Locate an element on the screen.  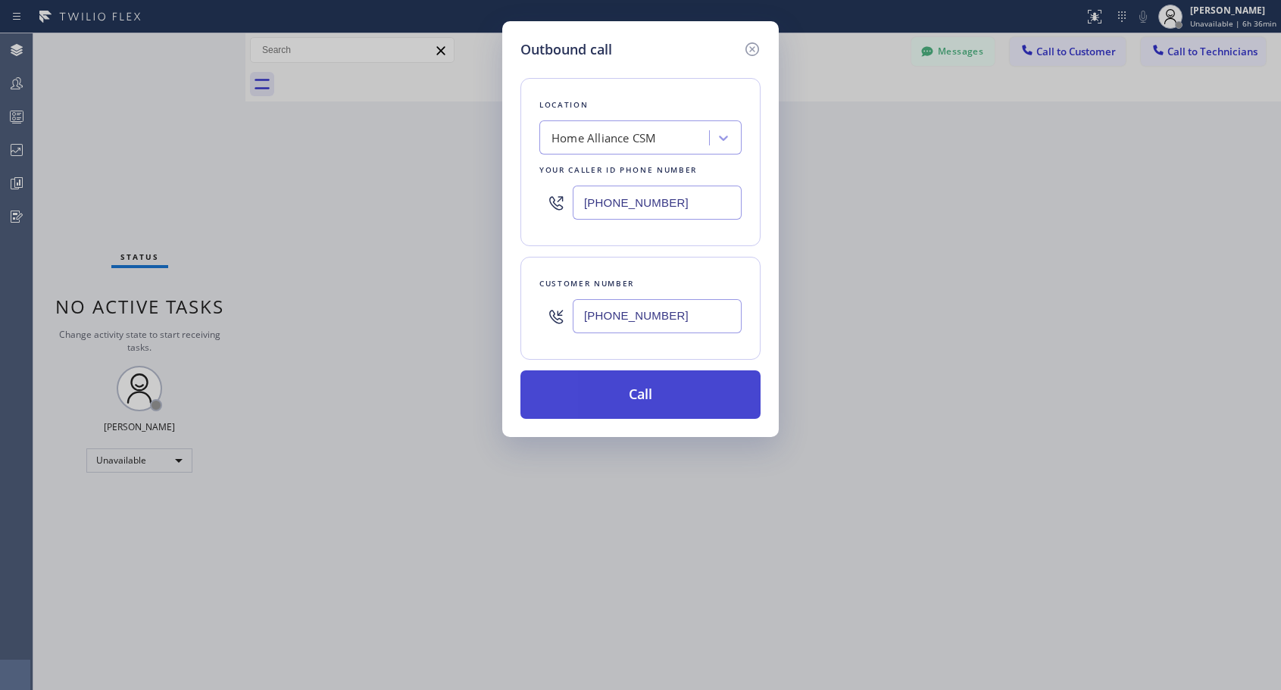
button: Call is located at coordinates (640, 395).